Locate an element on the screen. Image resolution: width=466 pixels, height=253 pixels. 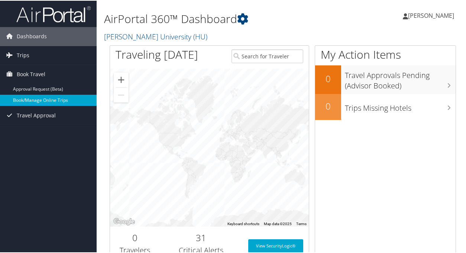
span: Book Travel is located at coordinates (31, 74).